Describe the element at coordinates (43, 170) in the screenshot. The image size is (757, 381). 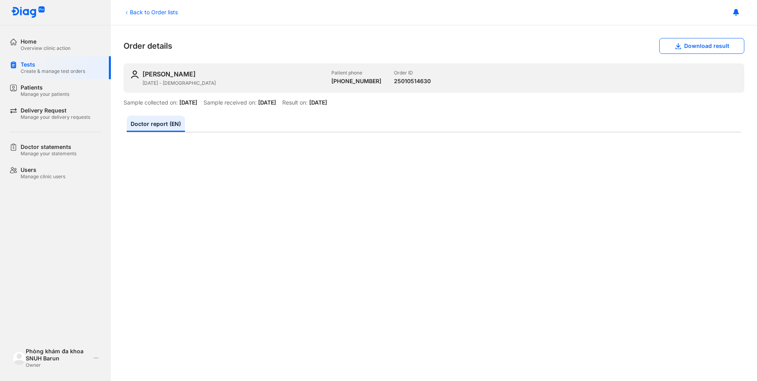
I see `div: Users` at that location.